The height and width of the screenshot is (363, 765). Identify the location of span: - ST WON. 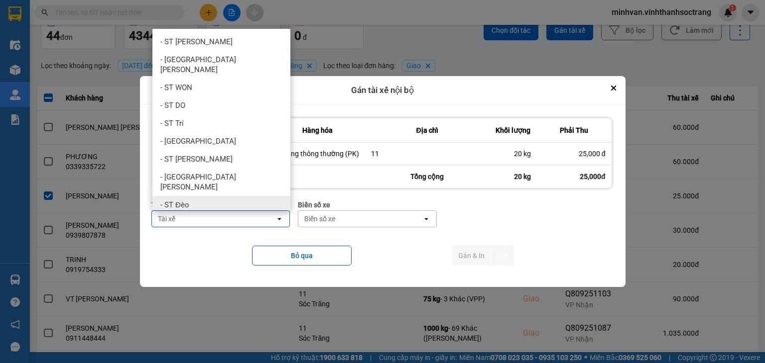
(176, 88).